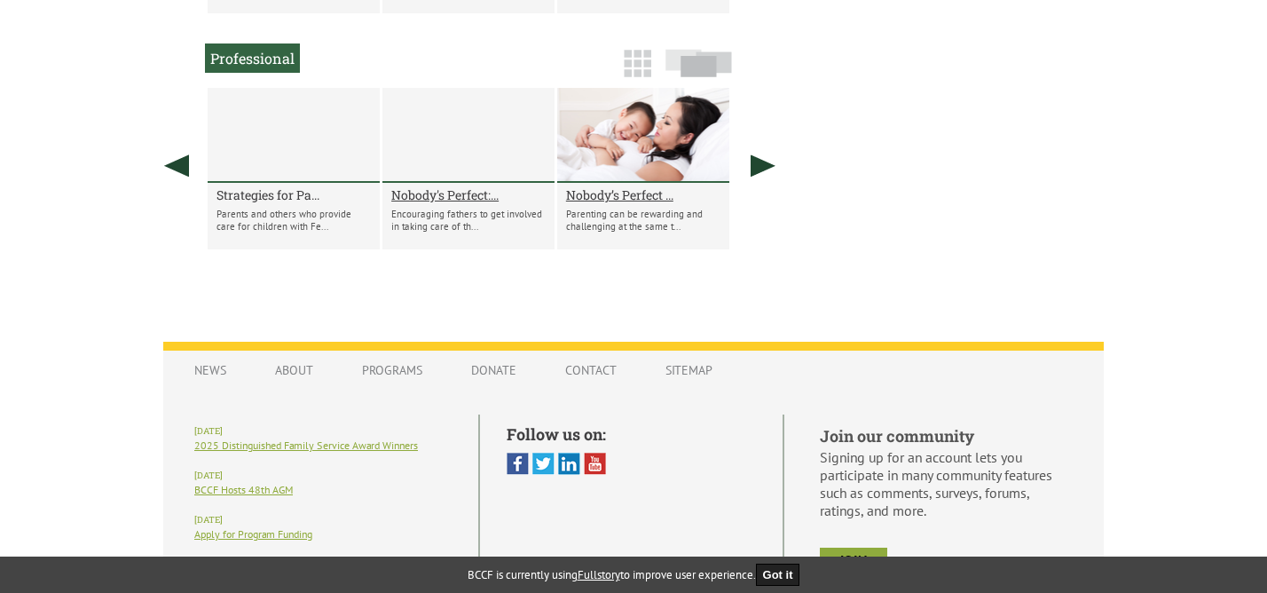 Image resolution: width=1267 pixels, height=593 pixels. I want to click on a: Donate, so click(493, 370).